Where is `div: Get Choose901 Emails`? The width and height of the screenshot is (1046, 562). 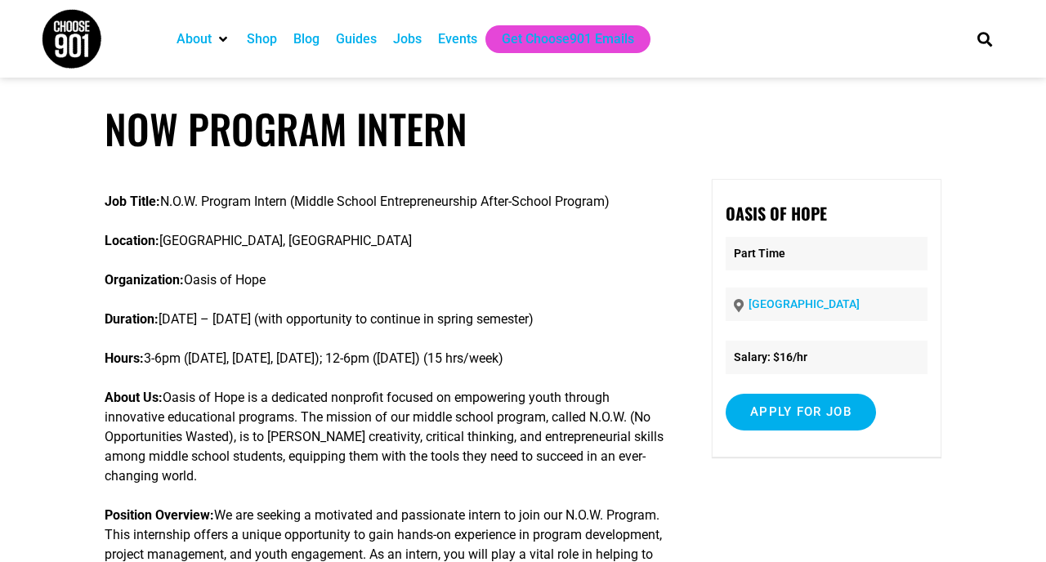 div: Get Choose901 Emails is located at coordinates (568, 39).